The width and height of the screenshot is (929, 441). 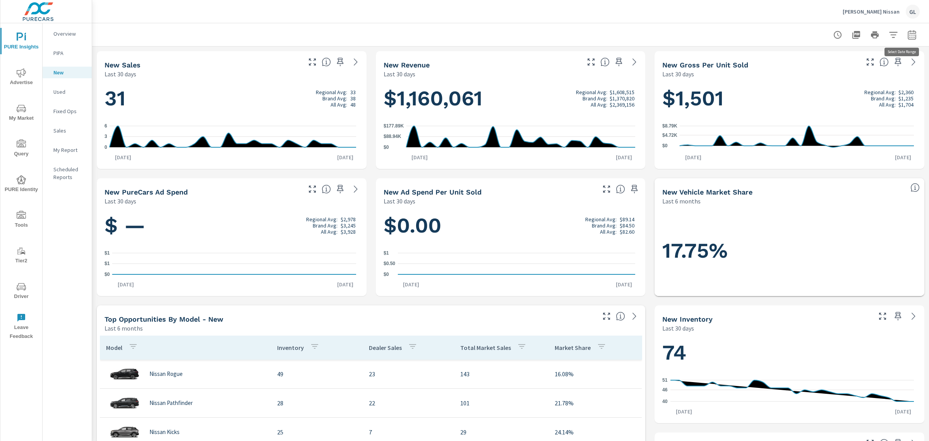 What do you see at coordinates (106, 137) in the screenshot?
I see `text: 3` at bounding box center [106, 137].